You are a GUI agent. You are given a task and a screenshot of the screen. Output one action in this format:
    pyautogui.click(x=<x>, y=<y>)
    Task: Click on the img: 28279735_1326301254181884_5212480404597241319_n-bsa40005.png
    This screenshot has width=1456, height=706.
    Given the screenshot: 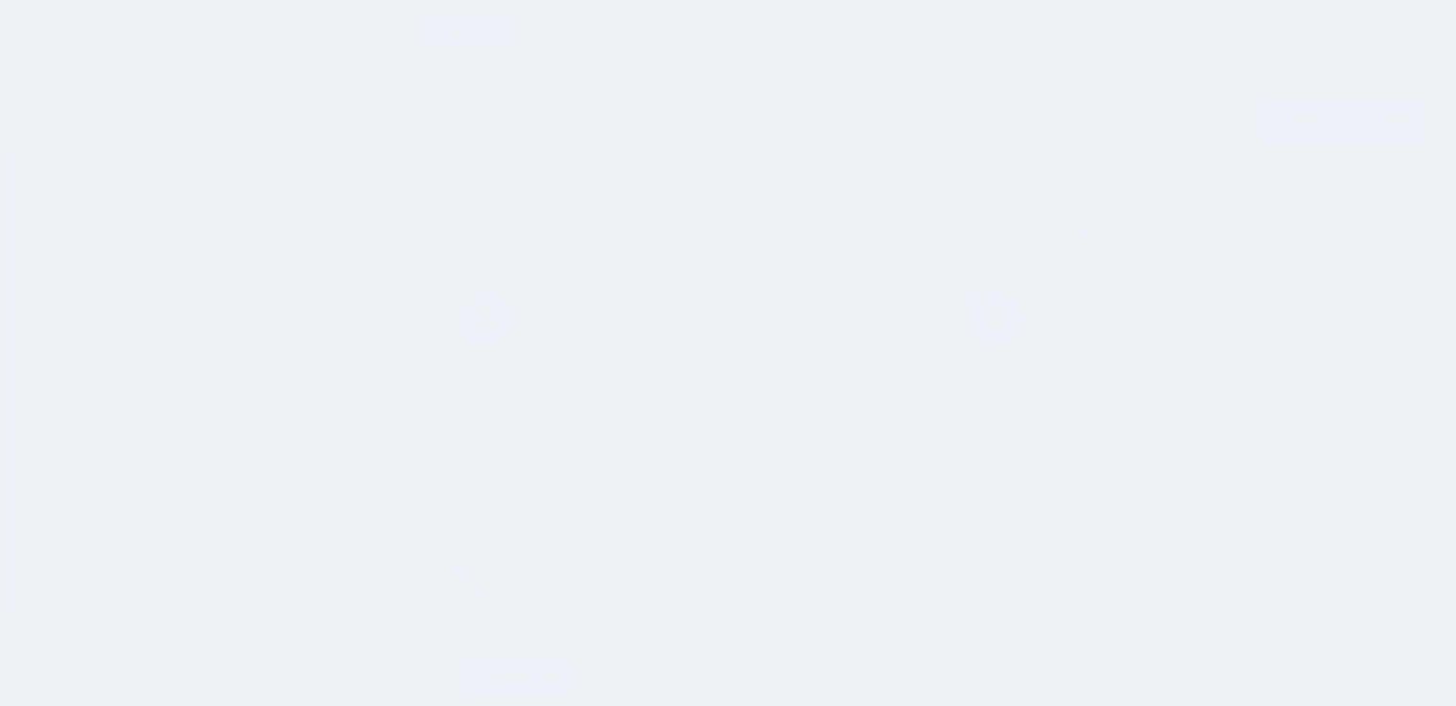 What is the action you would take?
    pyautogui.click(x=484, y=594)
    